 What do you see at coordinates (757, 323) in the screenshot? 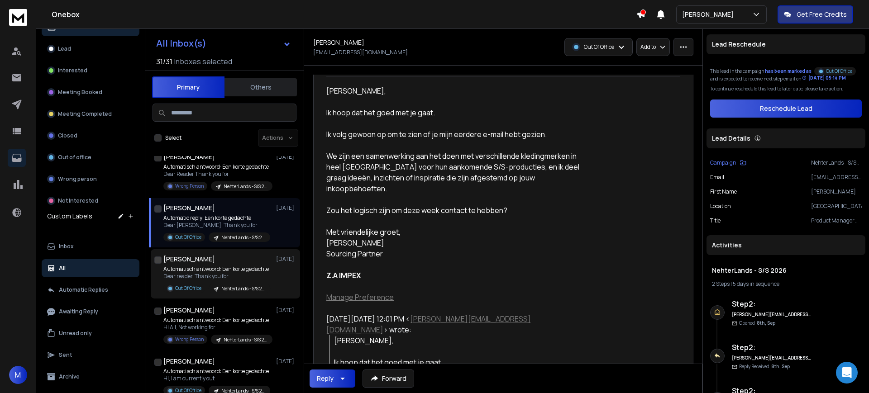
I see `p: Opened` at bounding box center [757, 323].